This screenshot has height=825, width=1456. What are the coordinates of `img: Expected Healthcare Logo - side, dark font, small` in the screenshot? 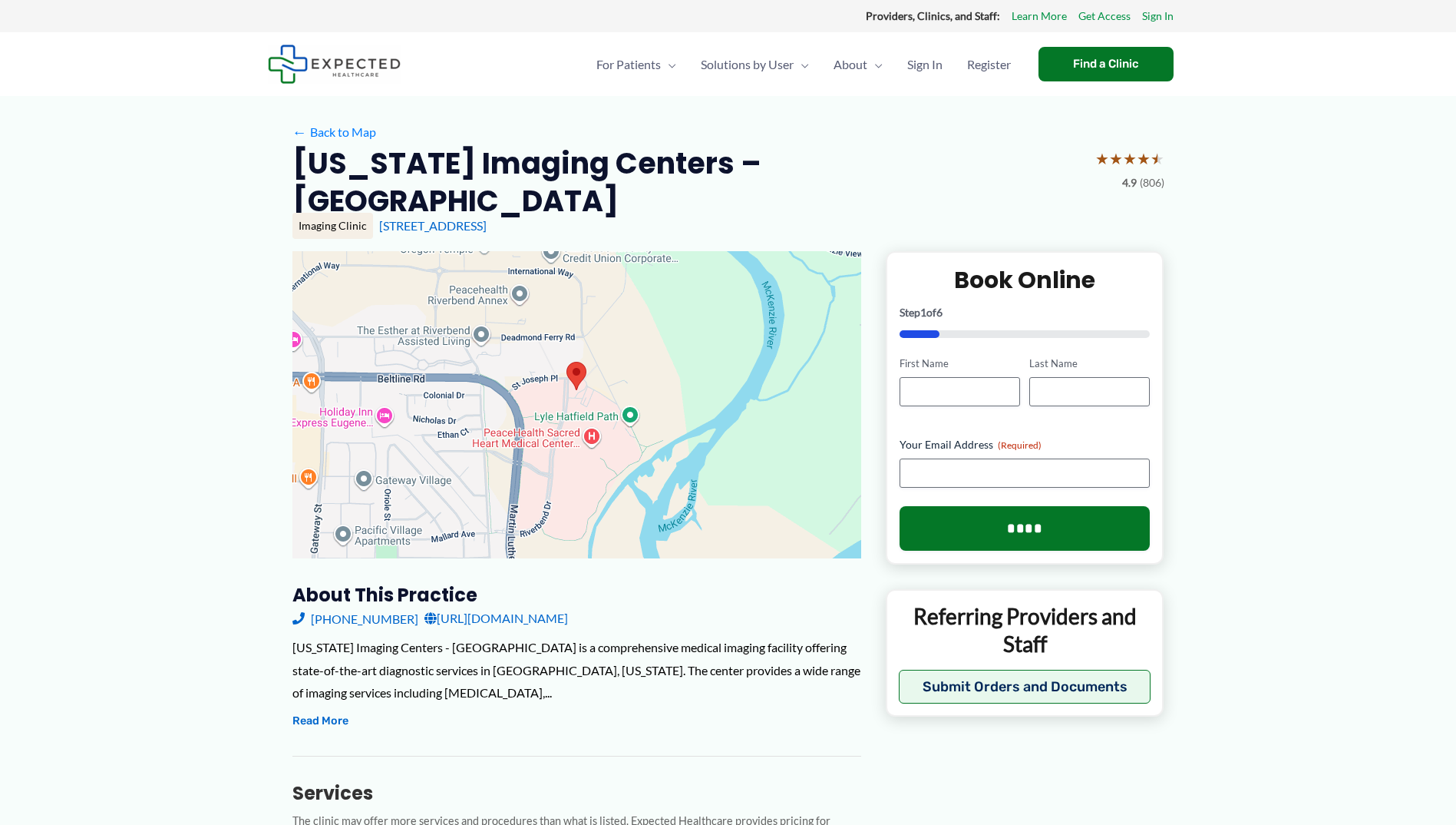 It's located at (334, 64).